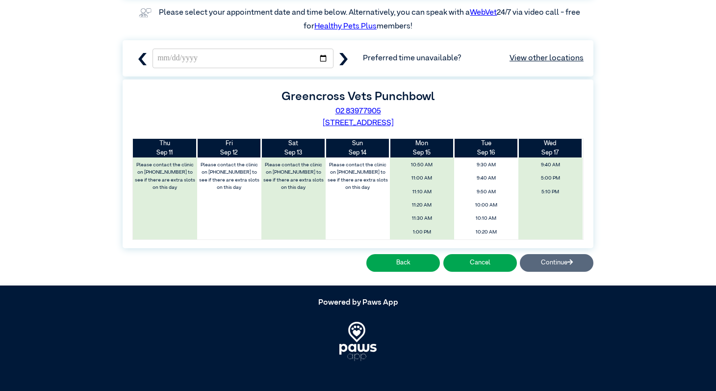 Image resolution: width=716 pixels, height=391 pixels. What do you see at coordinates (370, 20) in the screenshot?
I see `label: Please select your appointment date and time below. Alternatively, you can speak with a 24/7 via ...` at bounding box center [370, 20].